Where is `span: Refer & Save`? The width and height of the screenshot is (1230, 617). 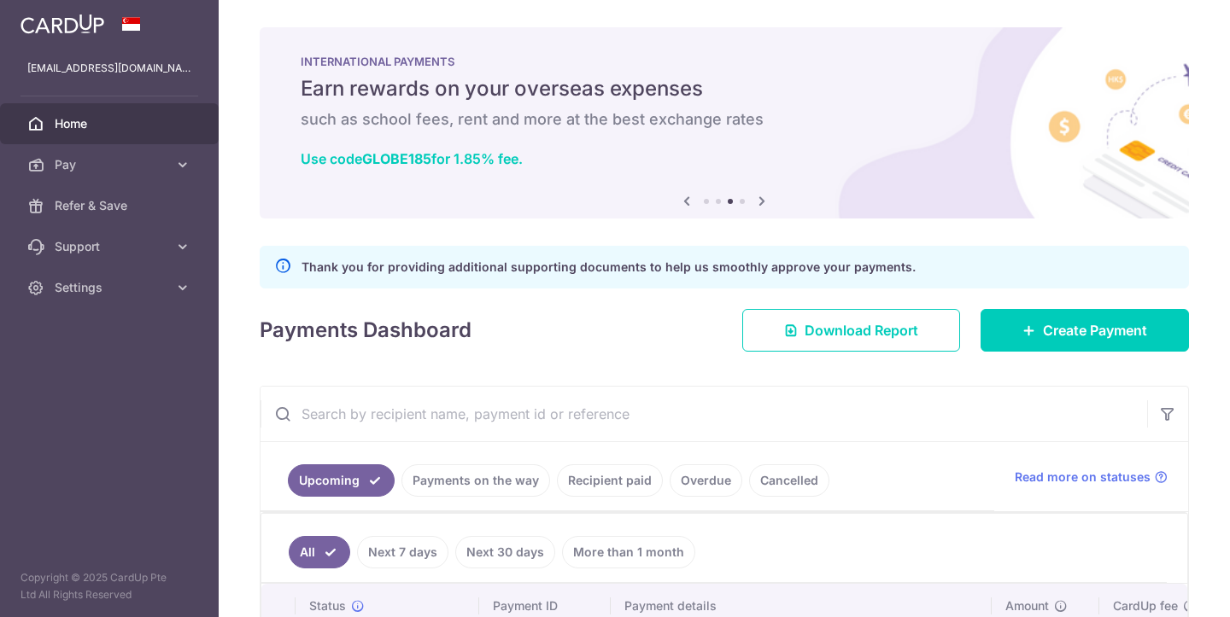 span: Refer & Save is located at coordinates (111, 206).